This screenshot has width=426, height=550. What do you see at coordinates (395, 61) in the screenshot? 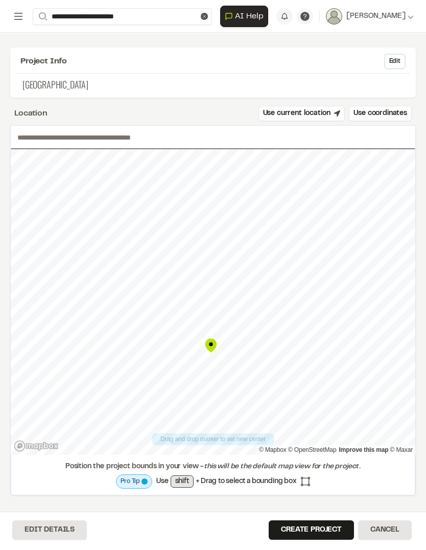
I see `button: Edit` at bounding box center [395, 61].